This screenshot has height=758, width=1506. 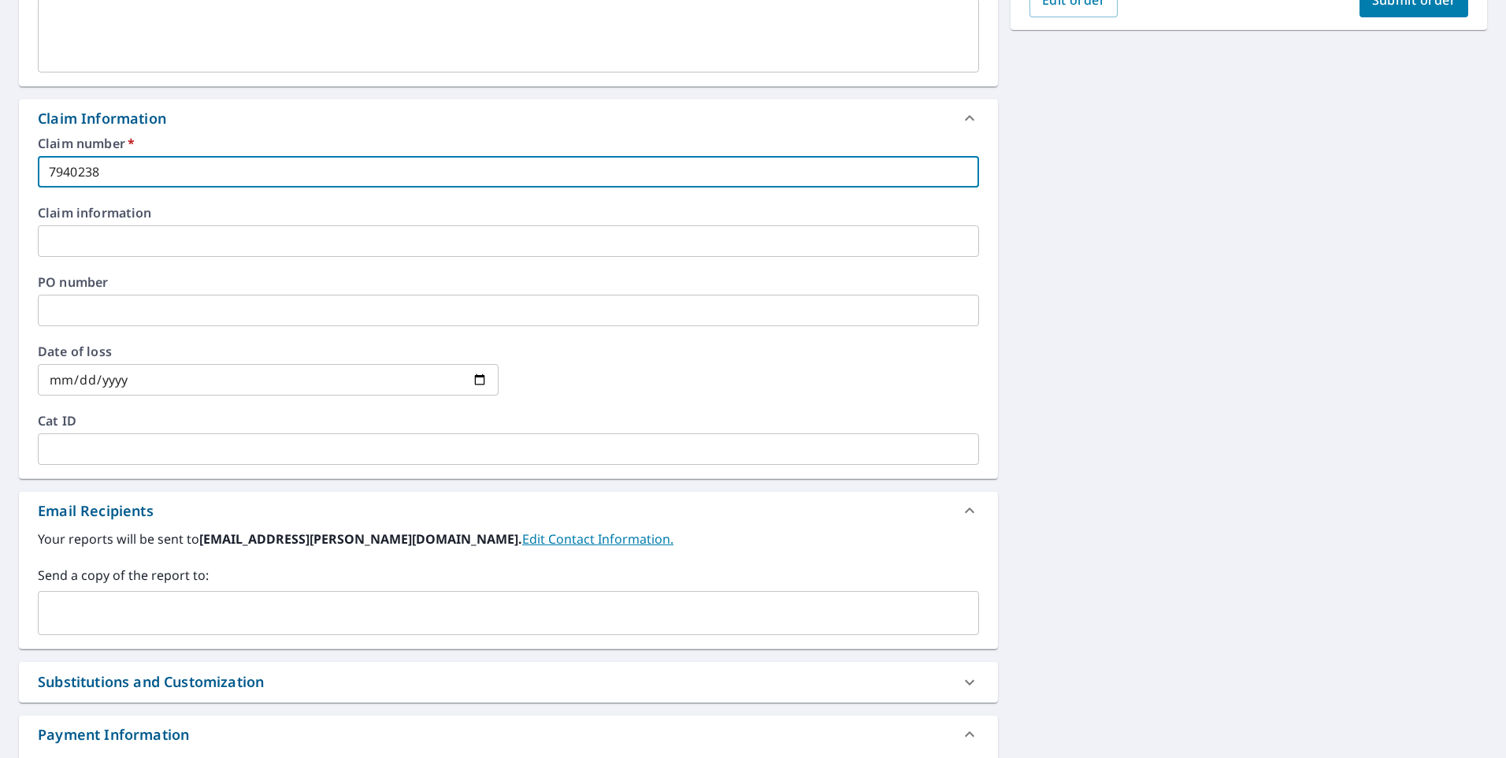 What do you see at coordinates (508, 213) in the screenshot?
I see `label: Claim information` at bounding box center [508, 213].